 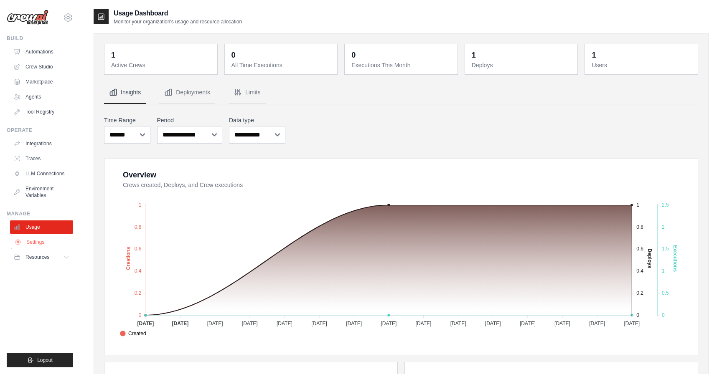 I want to click on label: Data type, so click(x=257, y=120).